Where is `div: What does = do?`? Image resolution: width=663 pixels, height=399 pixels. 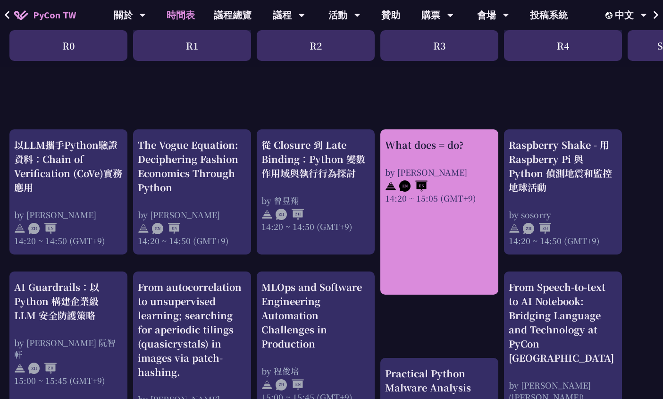
div: What does = do? is located at coordinates (439, 145).